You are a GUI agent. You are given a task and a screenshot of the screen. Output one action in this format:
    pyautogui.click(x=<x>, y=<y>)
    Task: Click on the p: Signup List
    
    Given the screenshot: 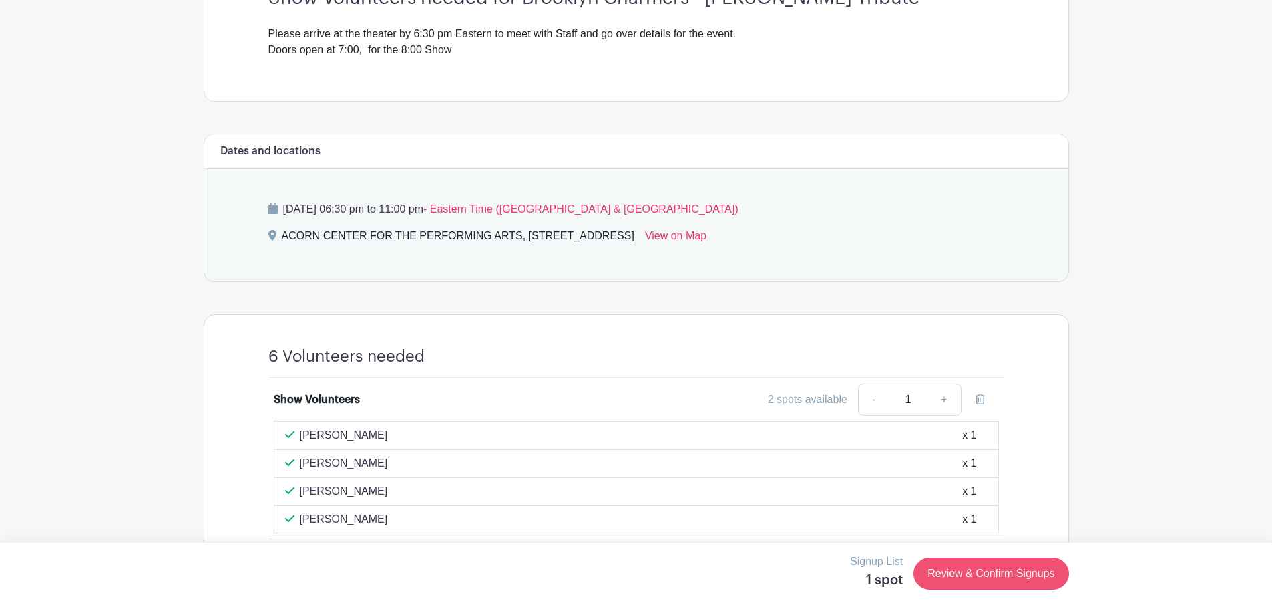 What is the action you would take?
    pyautogui.click(x=876, y=561)
    